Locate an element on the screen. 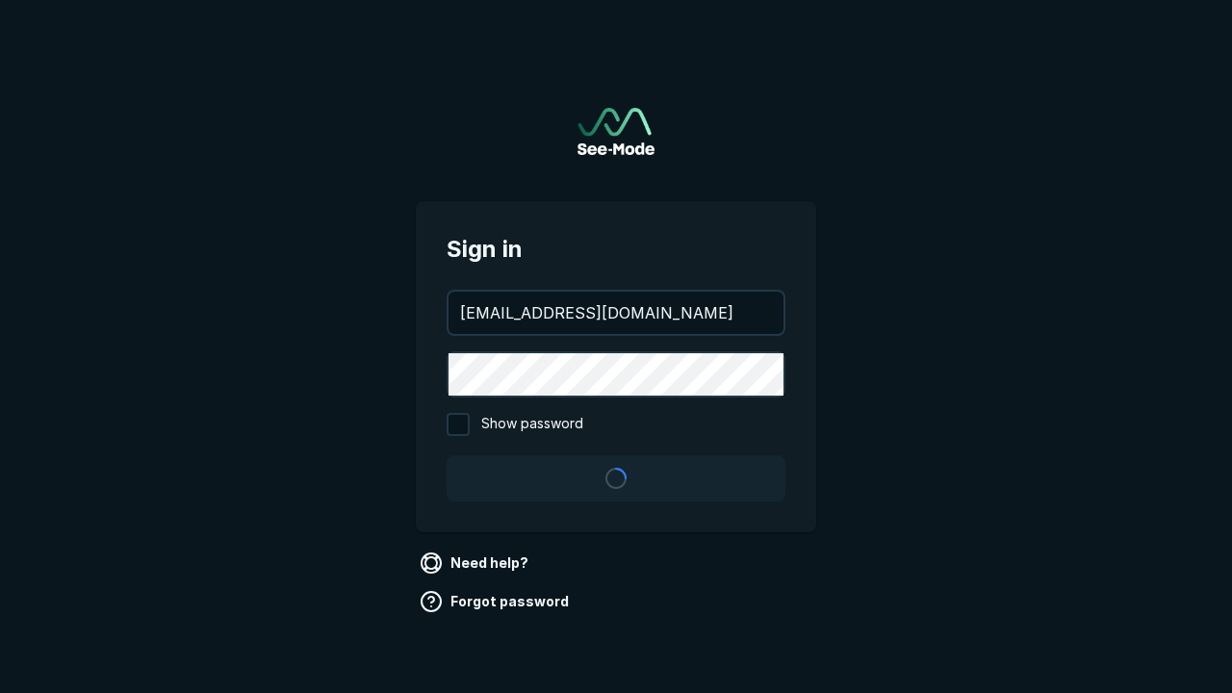  a: Forgot password is located at coordinates (496, 601).